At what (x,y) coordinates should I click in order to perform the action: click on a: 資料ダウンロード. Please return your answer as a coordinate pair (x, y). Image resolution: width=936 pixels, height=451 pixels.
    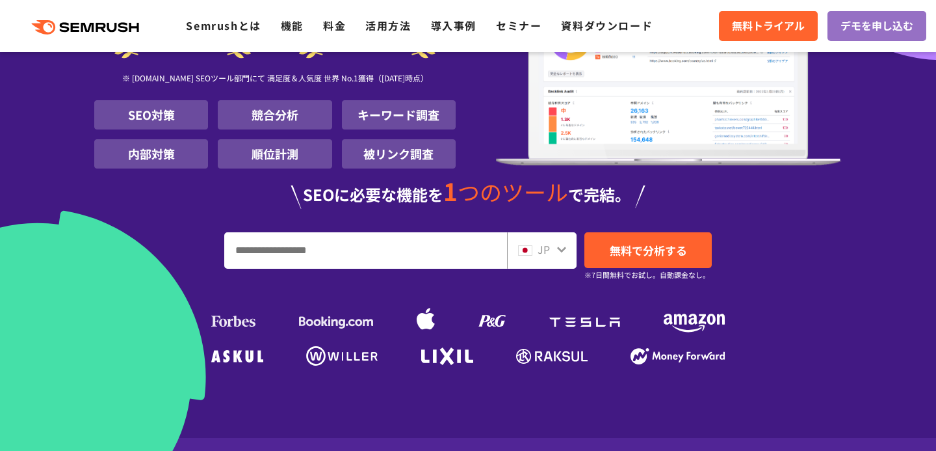
    Looking at the image, I should click on (607, 25).